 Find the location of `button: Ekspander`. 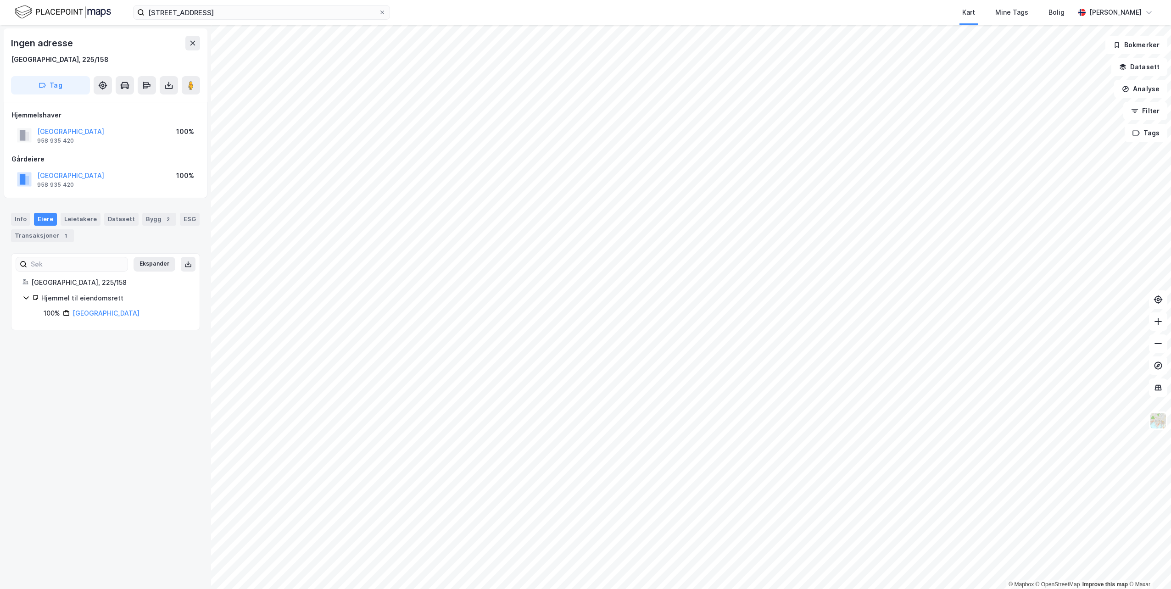

button: Ekspander is located at coordinates (154, 264).